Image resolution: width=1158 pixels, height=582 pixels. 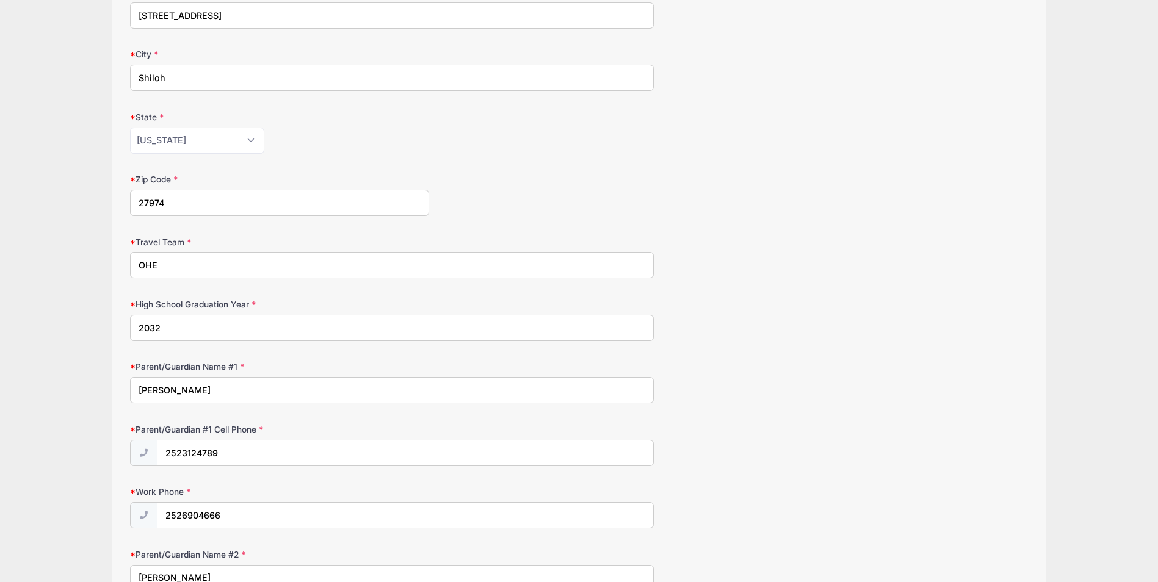 I want to click on label: Parent/Guardian #1 Cell Phone, so click(x=280, y=430).